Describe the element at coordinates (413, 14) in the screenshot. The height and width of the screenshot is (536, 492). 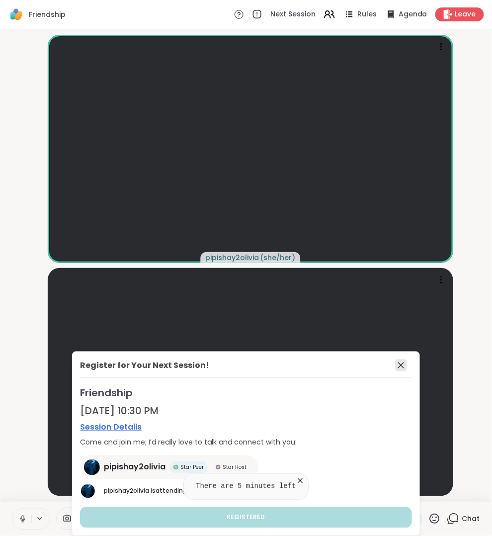
I see `span: Agenda` at that location.